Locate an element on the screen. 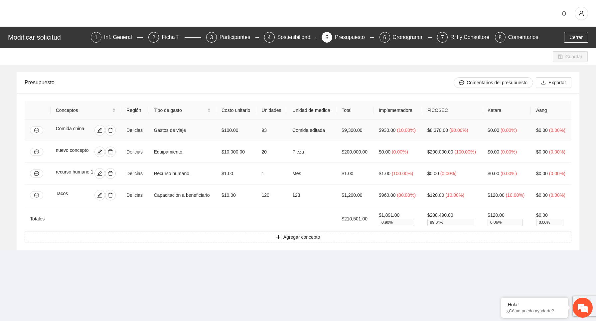 This screenshot has height=321, width=596. th: Costo unitario is located at coordinates (236, 110).